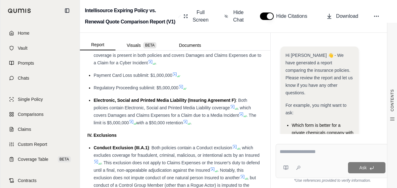  Describe the element at coordinates (121, 147) in the screenshot. I see `span: Conduct Exclusion (III.A.1)` at that location.